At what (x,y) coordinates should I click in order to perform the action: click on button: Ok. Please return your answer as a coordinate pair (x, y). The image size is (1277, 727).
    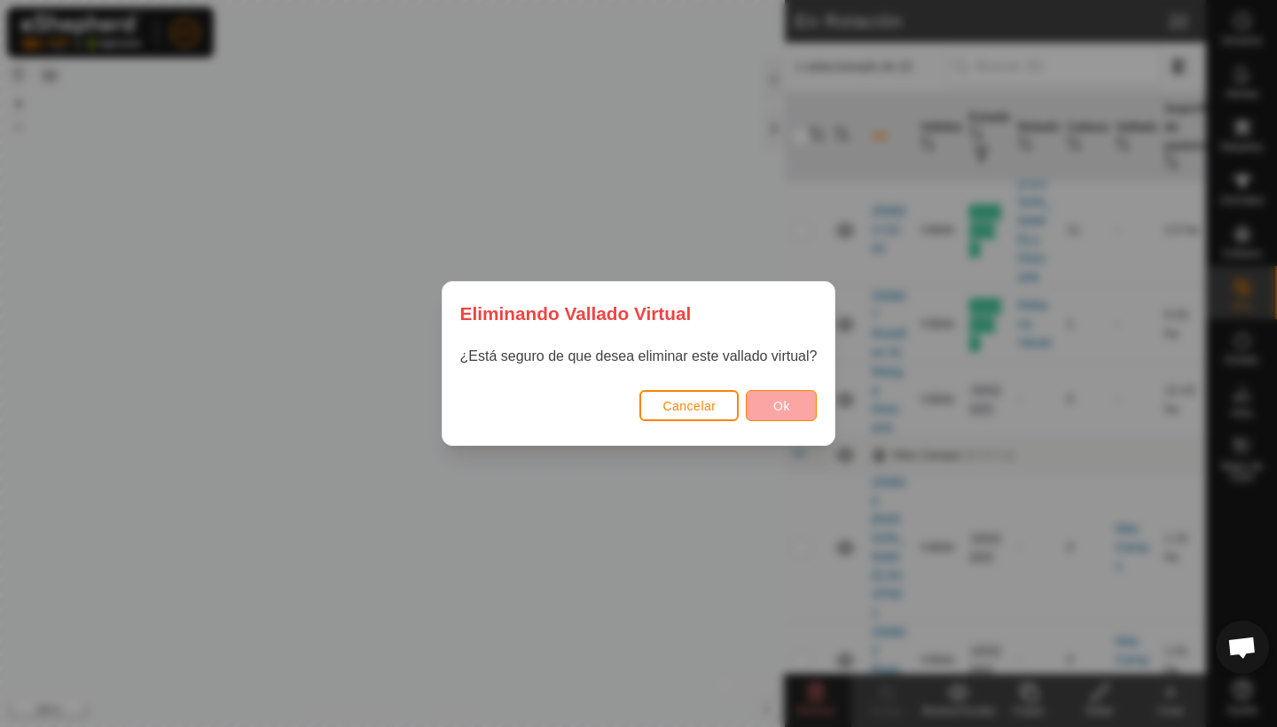
    Looking at the image, I should click on (781, 405).